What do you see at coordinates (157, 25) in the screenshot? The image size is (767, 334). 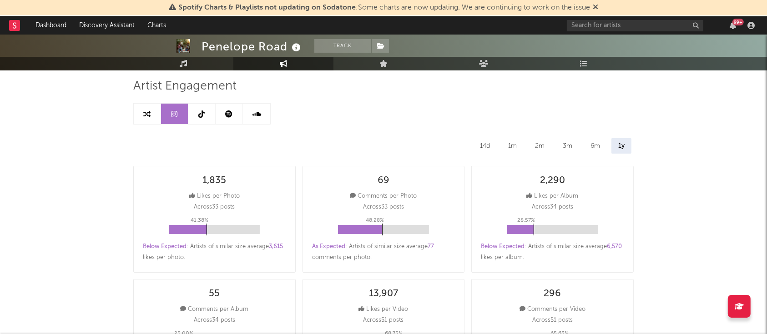 I see `a: Charts` at bounding box center [157, 25].